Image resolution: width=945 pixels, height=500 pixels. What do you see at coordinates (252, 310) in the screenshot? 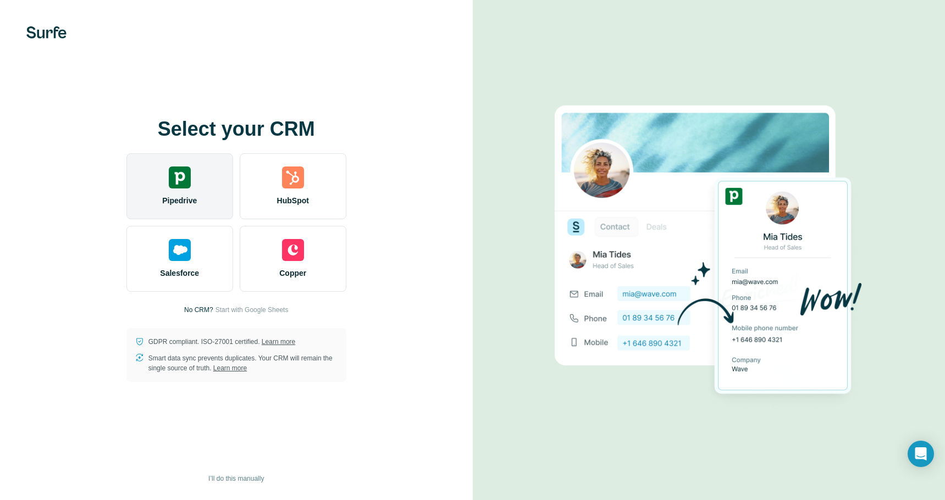
I see `span: Start with Google Sheets` at bounding box center [252, 310].